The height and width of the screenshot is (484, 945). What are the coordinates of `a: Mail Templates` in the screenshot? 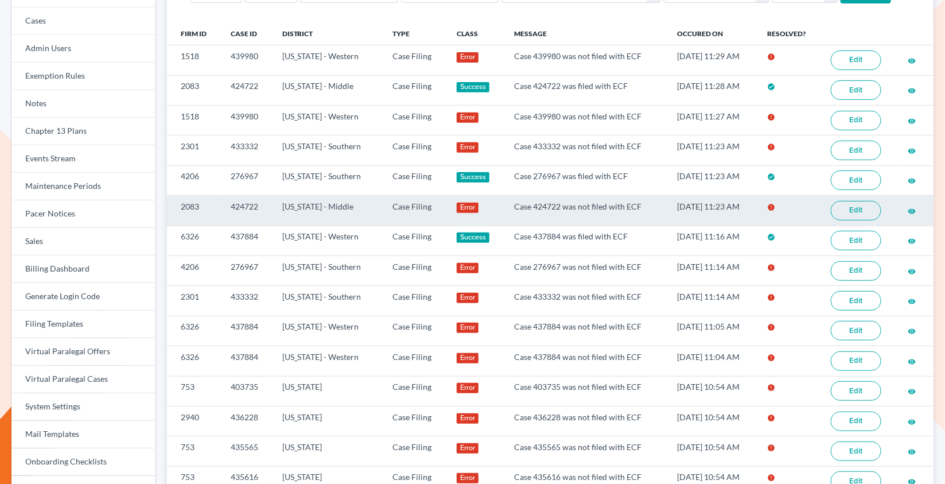 It's located at (83, 435).